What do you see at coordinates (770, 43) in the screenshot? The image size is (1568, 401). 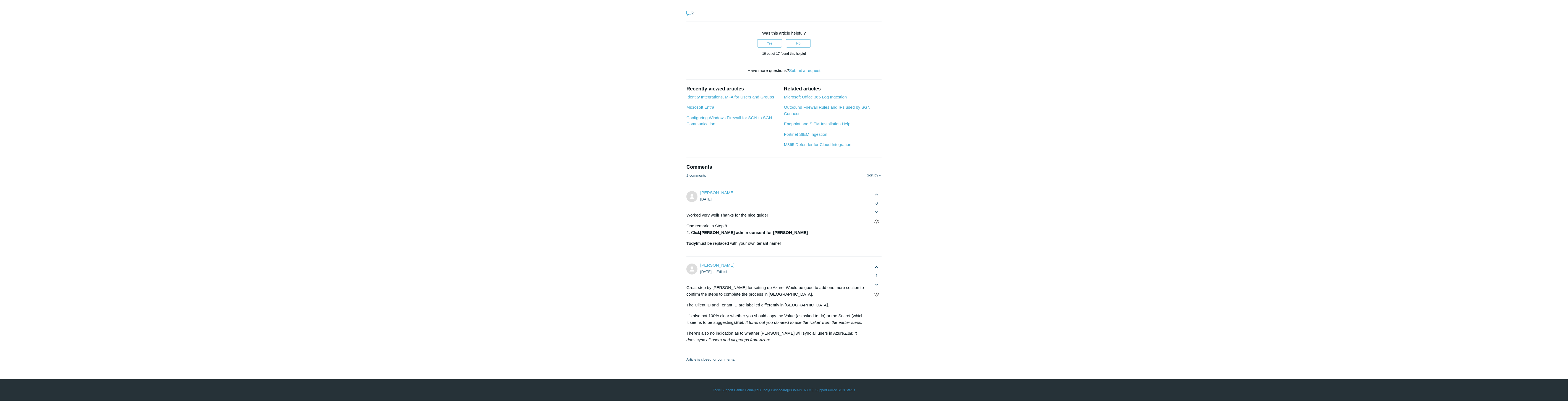 I see `button: This article was helpful` at bounding box center [770, 43].